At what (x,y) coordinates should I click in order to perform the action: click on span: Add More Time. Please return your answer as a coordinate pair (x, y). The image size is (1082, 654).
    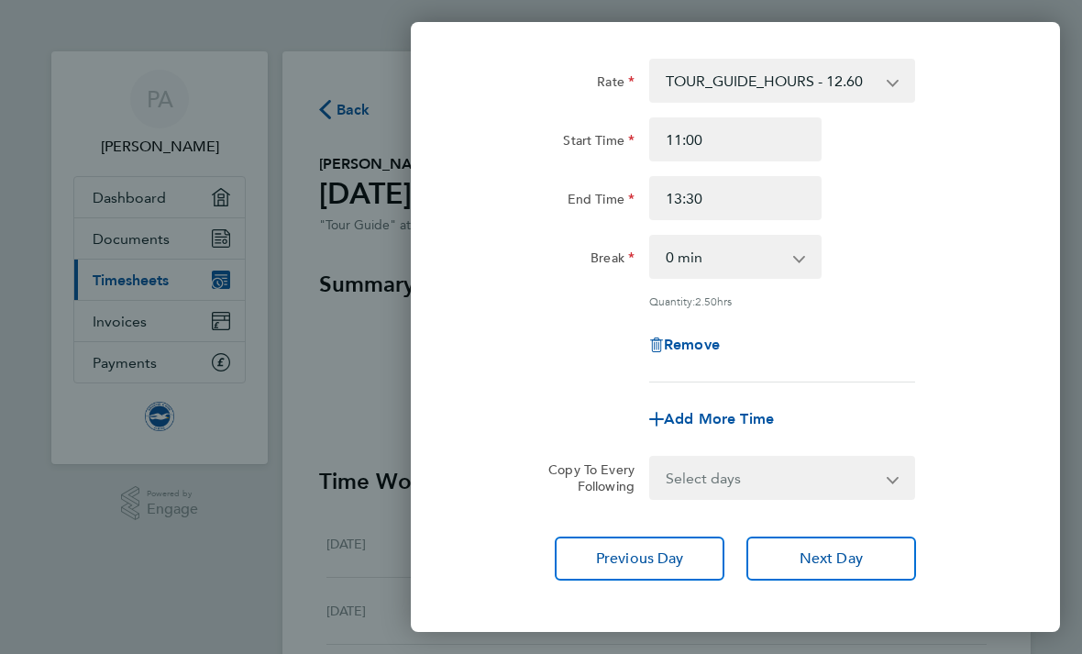
    Looking at the image, I should click on (719, 418).